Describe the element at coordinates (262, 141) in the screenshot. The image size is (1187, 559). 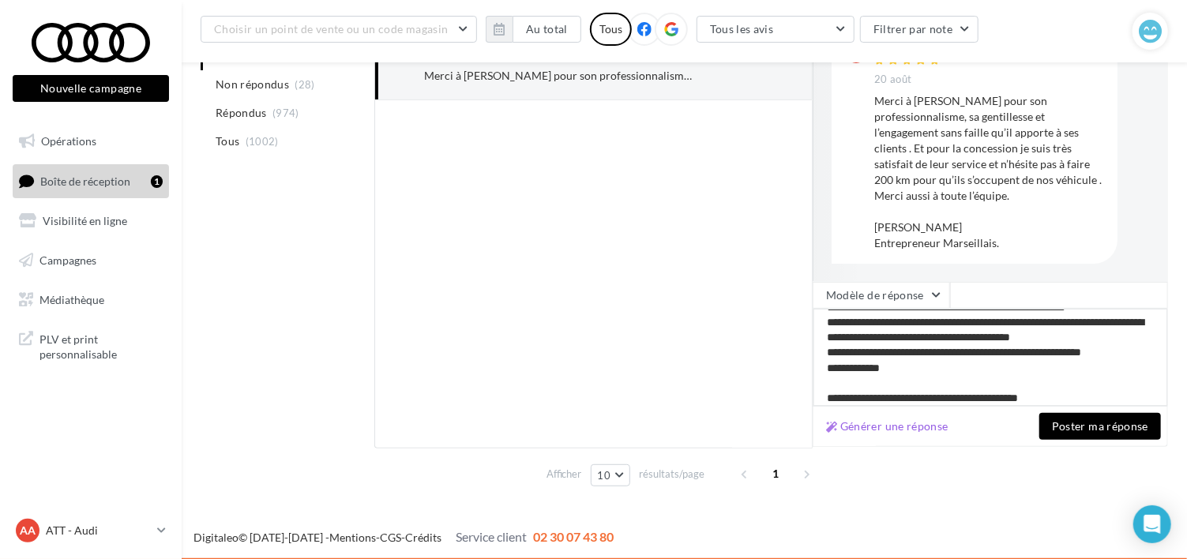
I see `span: (1002)` at that location.